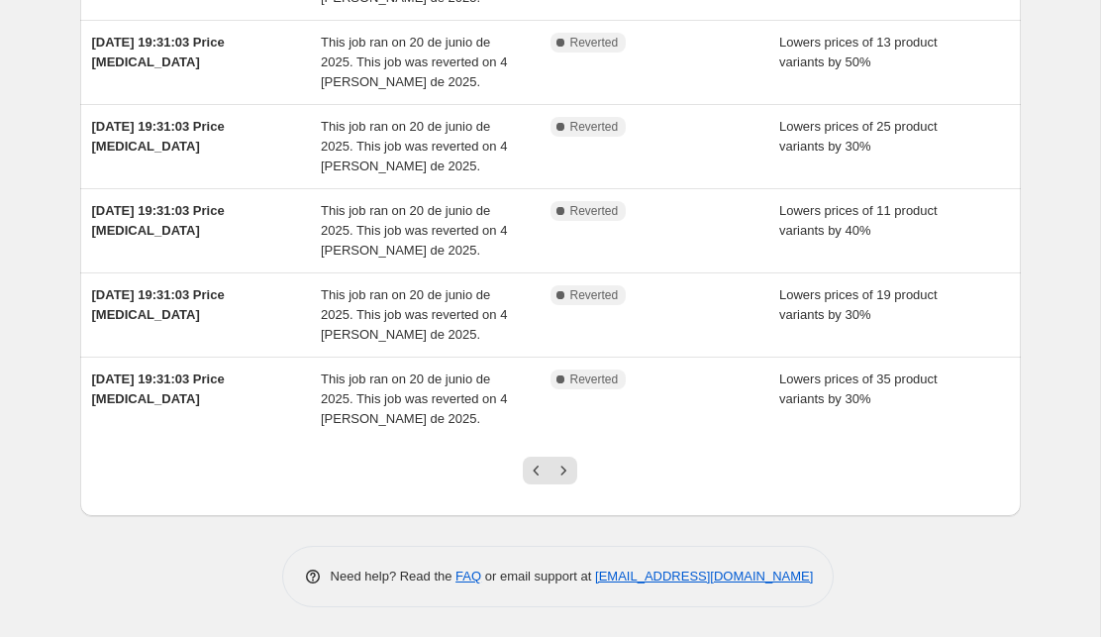  I want to click on span: Lowers prices of 13 product variants by 50%, so click(858, 51).